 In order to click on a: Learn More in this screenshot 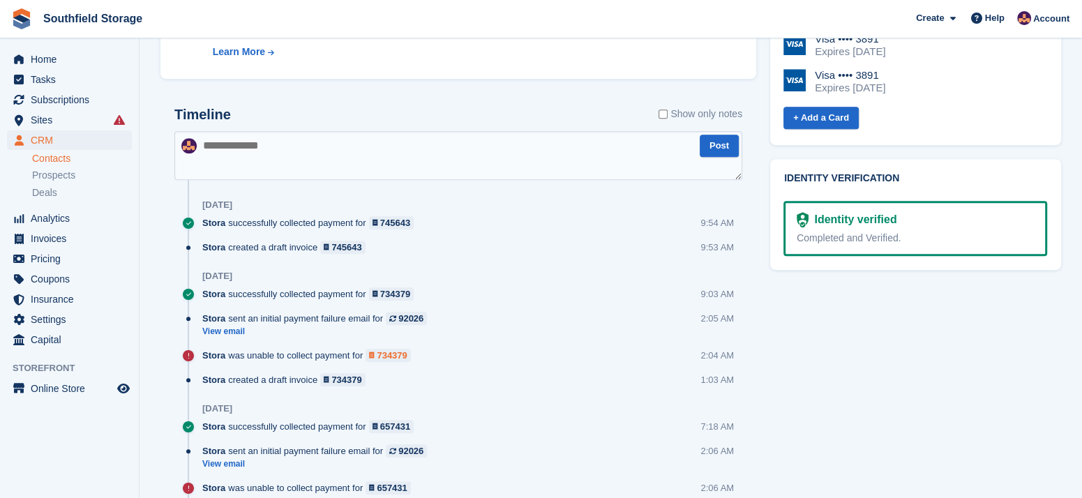, I will do `click(362, 52)`.